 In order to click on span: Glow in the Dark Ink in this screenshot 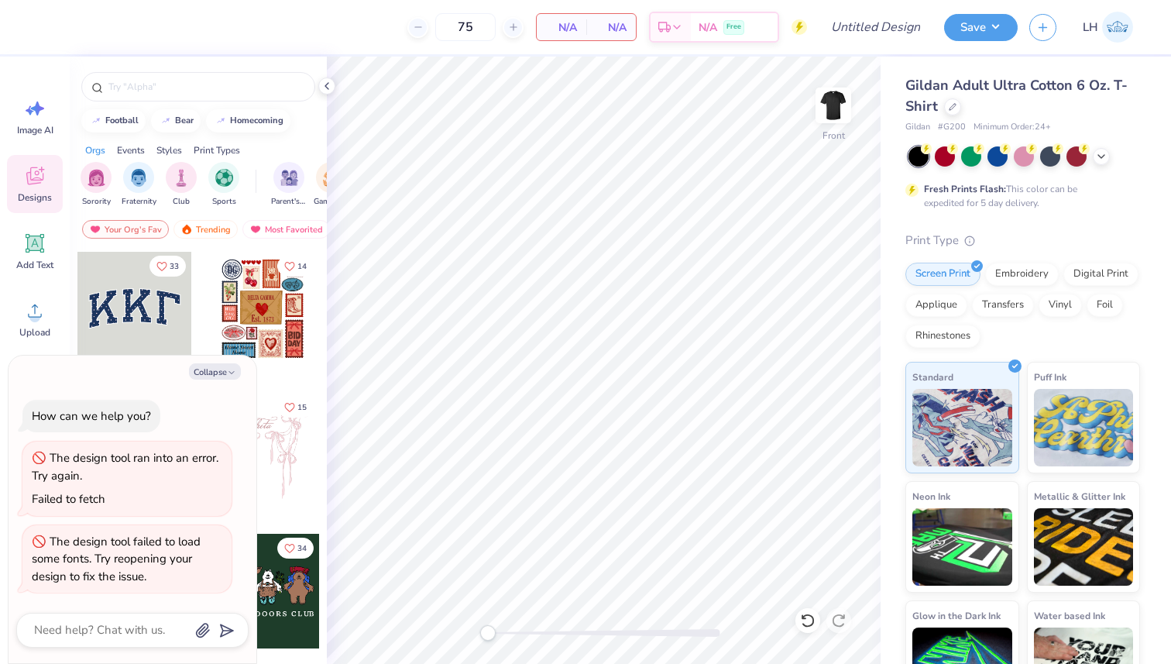, I will do `click(956, 615)`.